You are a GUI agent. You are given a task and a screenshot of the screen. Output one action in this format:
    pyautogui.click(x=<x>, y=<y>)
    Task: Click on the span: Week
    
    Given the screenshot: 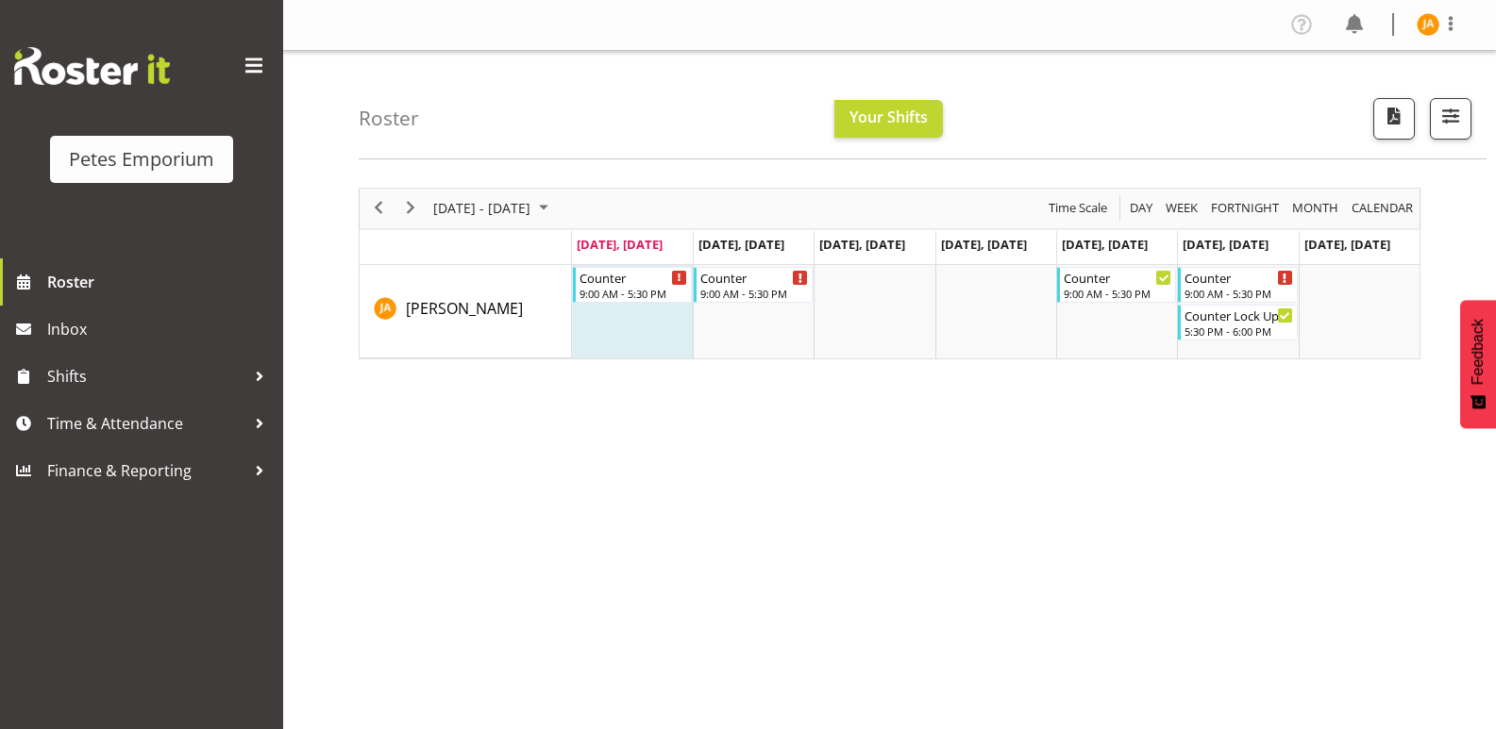 What is the action you would take?
    pyautogui.click(x=1182, y=208)
    